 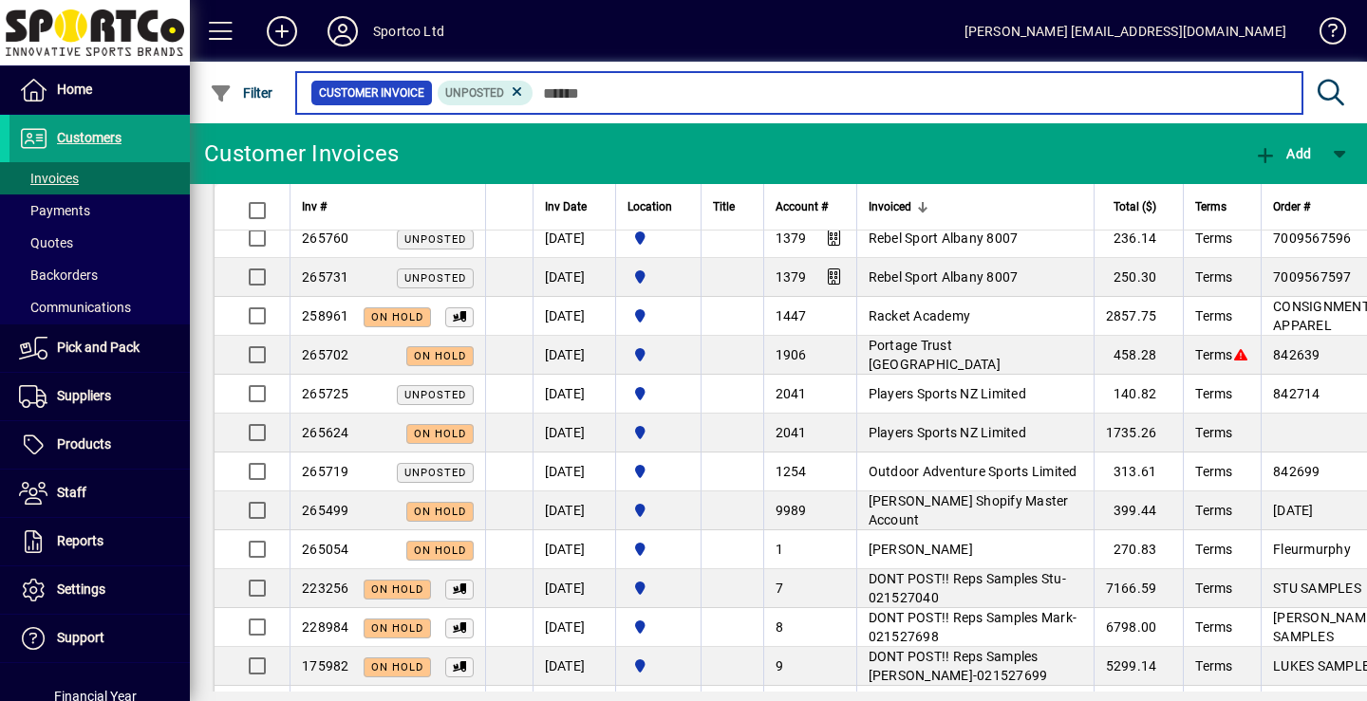 I want to click on span: Customers, so click(x=89, y=138).